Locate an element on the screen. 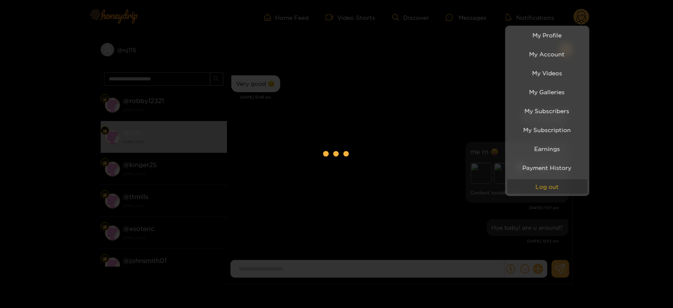 This screenshot has width=673, height=308. a: Earnings is located at coordinates (547, 149).